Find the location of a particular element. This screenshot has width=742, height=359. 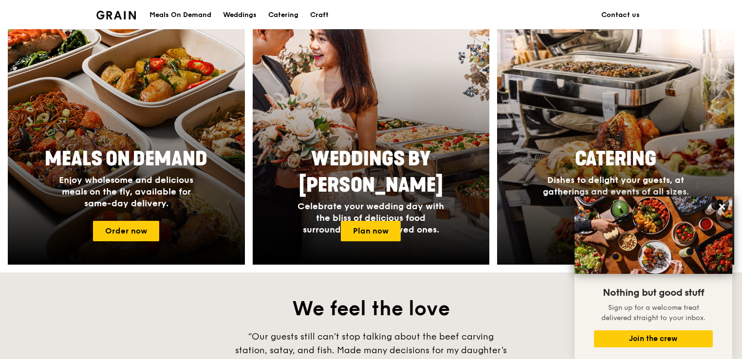

span: Celebrate your wedding day with the bliss of delicious food surrounded by your loved ones. is located at coordinates (371, 218).